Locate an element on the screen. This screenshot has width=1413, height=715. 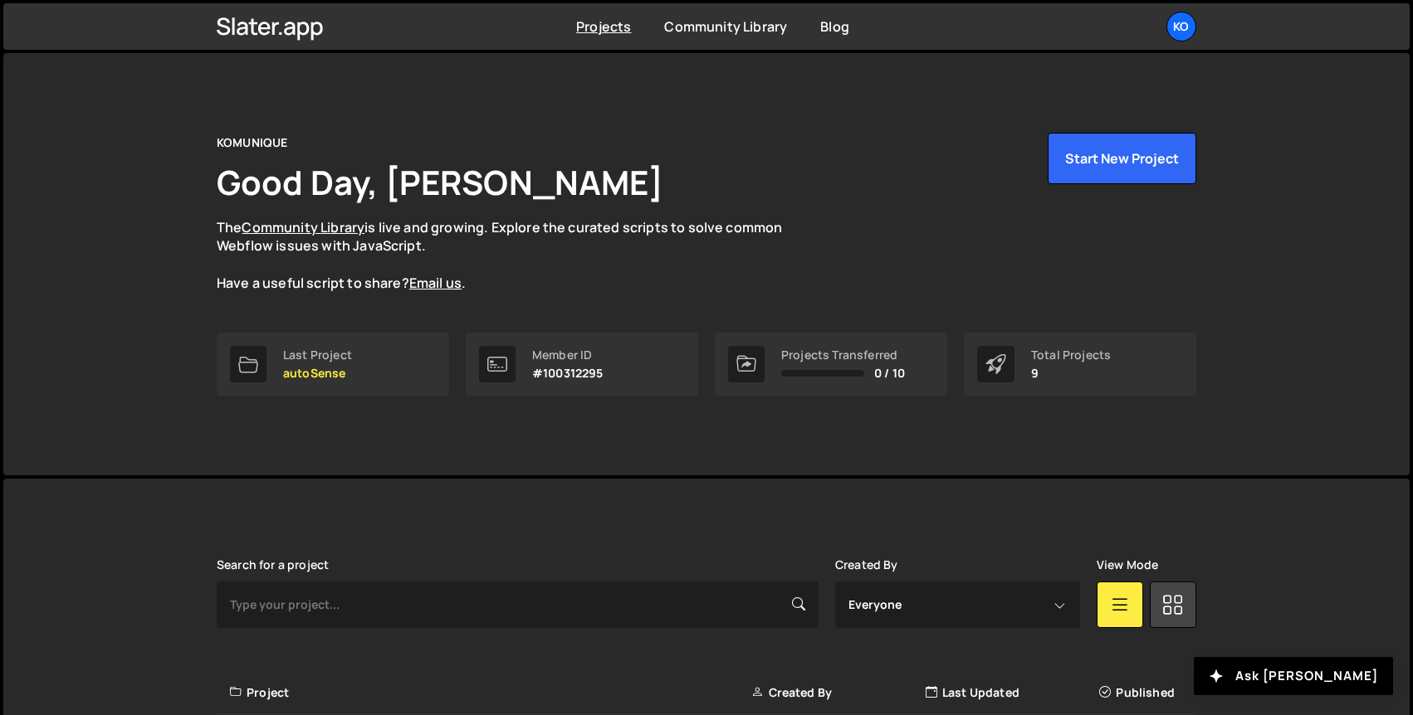
a: Blog is located at coordinates (834, 27).